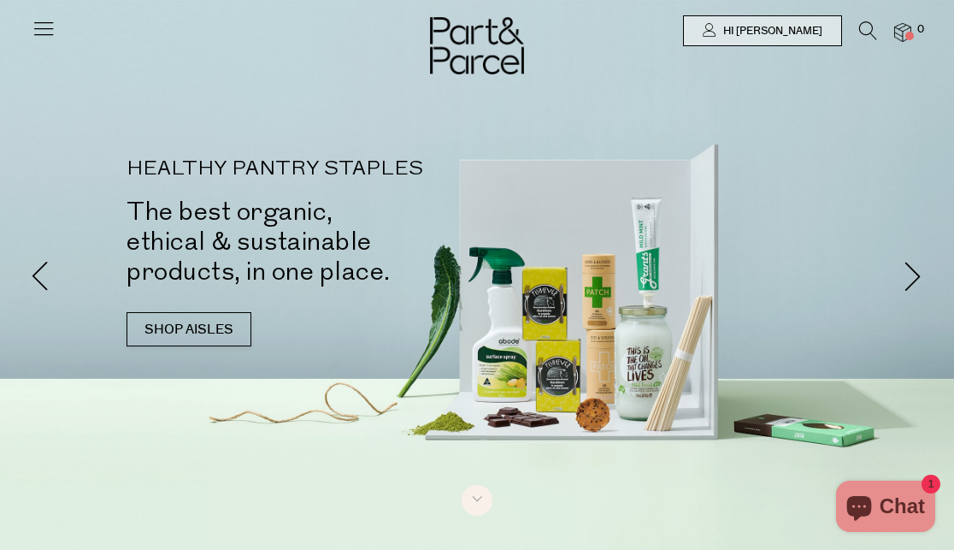 The height and width of the screenshot is (550, 954). What do you see at coordinates (903, 32) in the screenshot?
I see `a: 0` at bounding box center [903, 32].